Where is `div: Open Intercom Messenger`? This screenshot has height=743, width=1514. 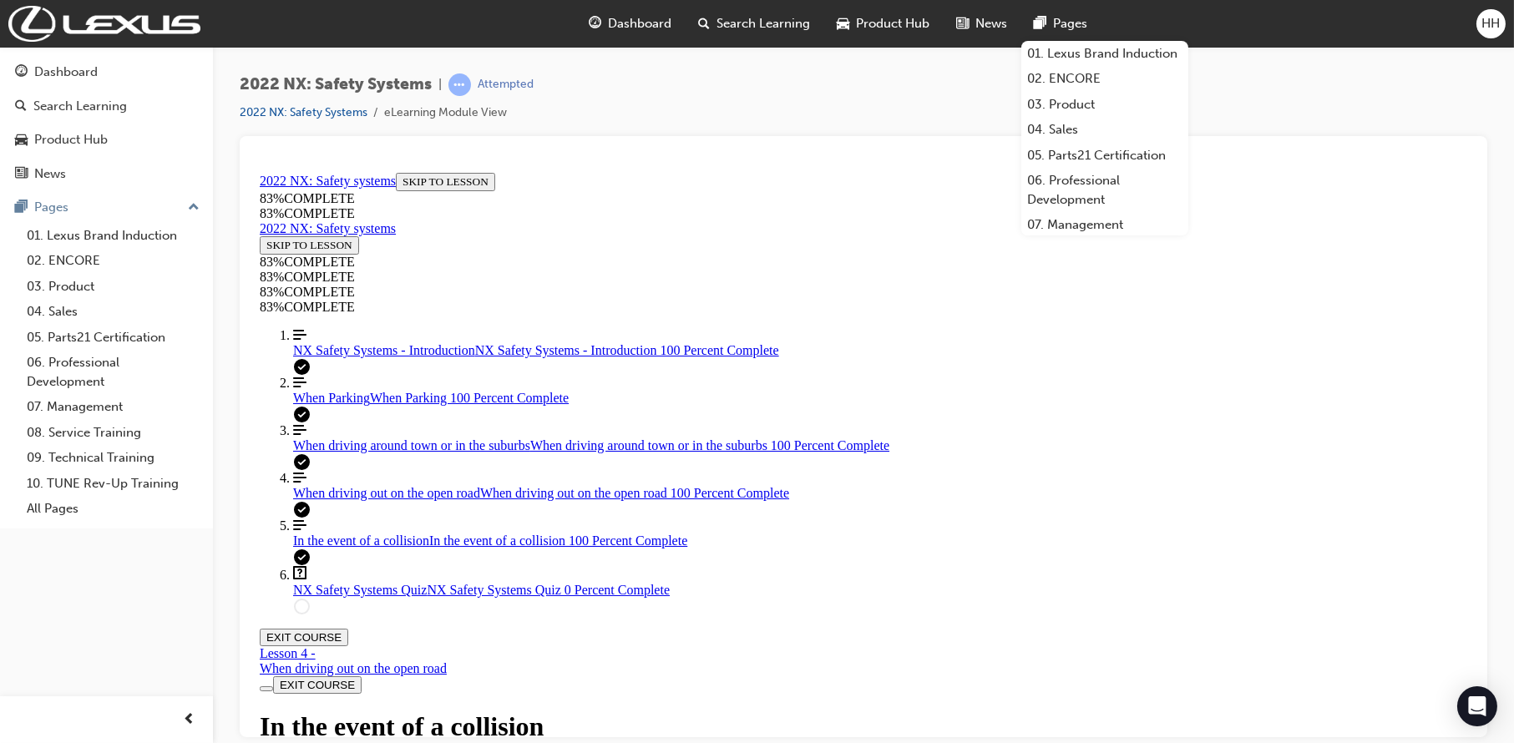 div: Open Intercom Messenger is located at coordinates (1478, 707).